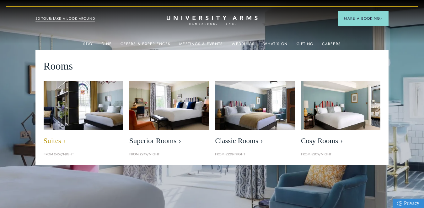  I want to click on a: Careers, so click(331, 46).